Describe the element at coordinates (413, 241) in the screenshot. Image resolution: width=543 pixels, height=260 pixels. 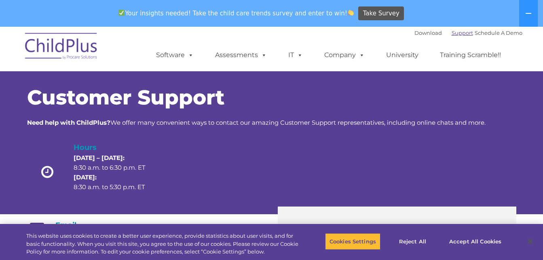
I see `button: Reject All` at that location.